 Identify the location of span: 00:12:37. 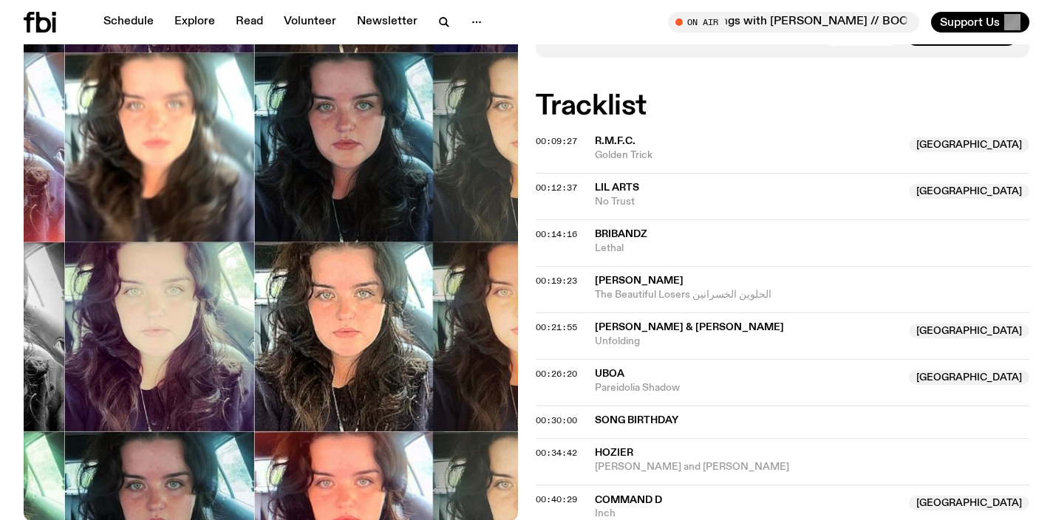
(556, 188).